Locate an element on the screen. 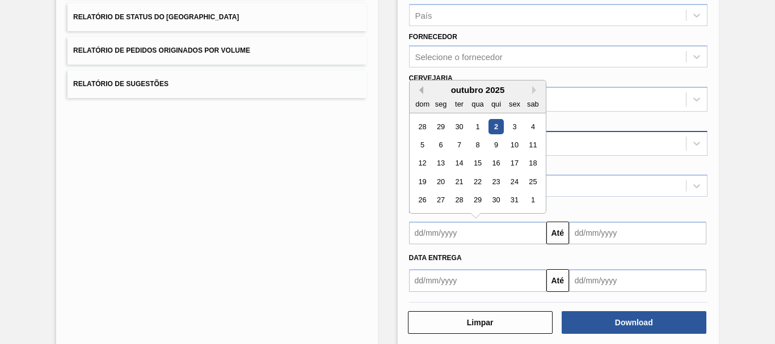 This screenshot has width=775, height=344. div: Choose terça-feira, 28 de outubro de 2025 is located at coordinates (458, 200).